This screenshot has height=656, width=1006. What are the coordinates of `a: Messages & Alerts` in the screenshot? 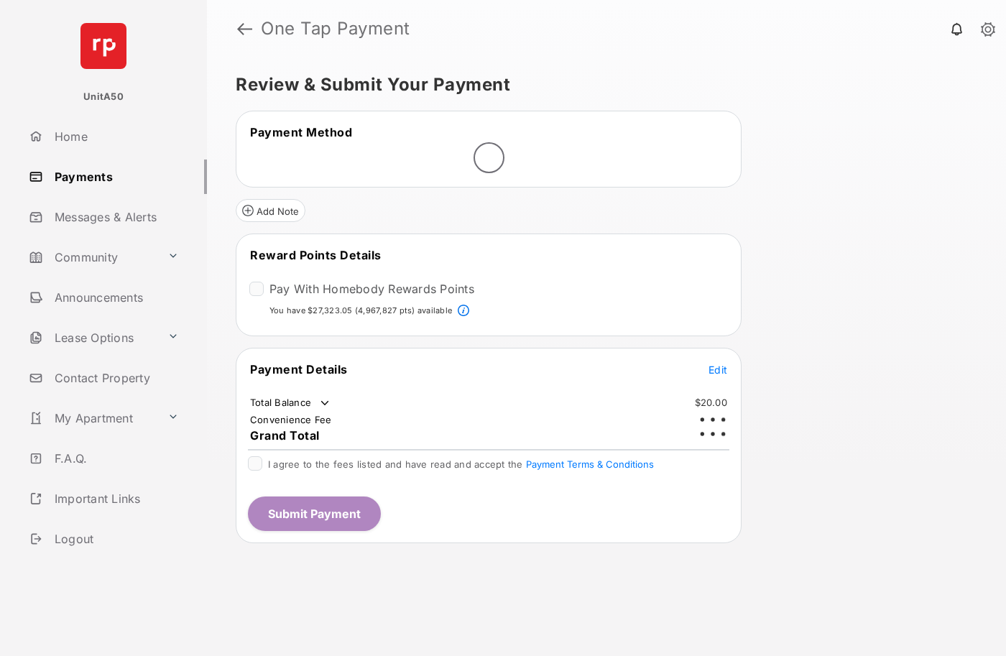 It's located at (115, 217).